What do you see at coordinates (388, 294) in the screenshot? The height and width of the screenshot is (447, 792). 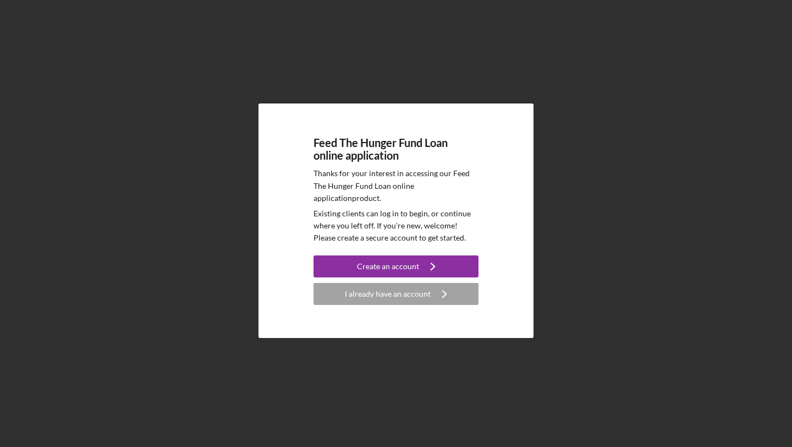 I see `div: I already have an account` at bounding box center [388, 294].